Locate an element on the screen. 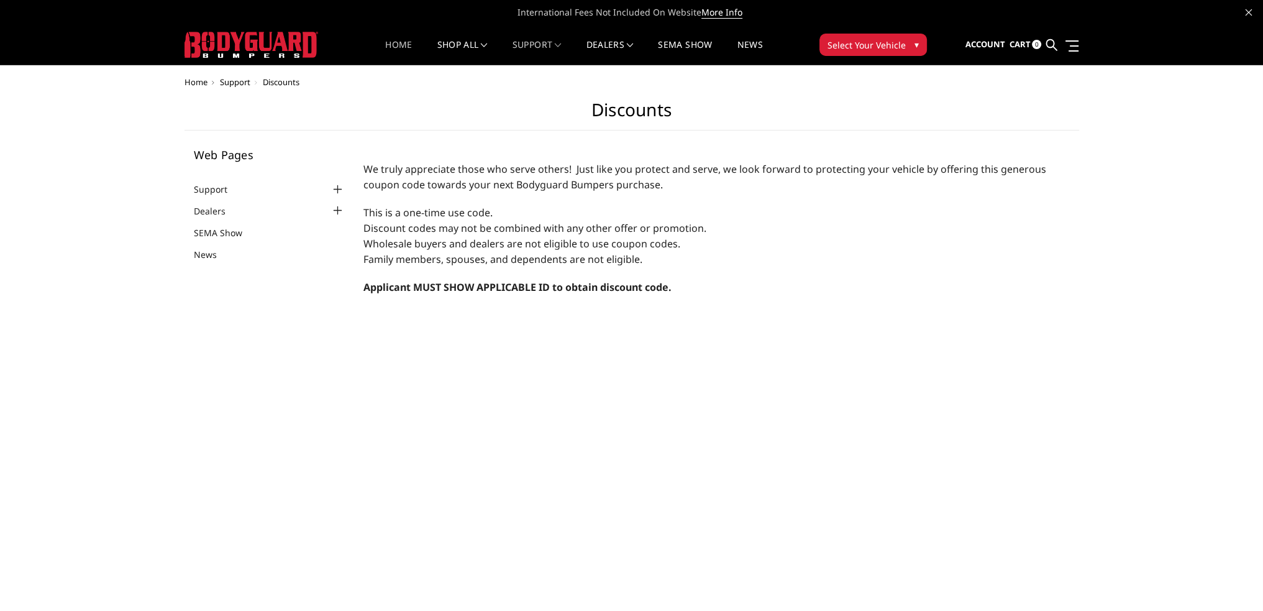 This screenshot has width=1263, height=611. span: Account is located at coordinates (985, 44).